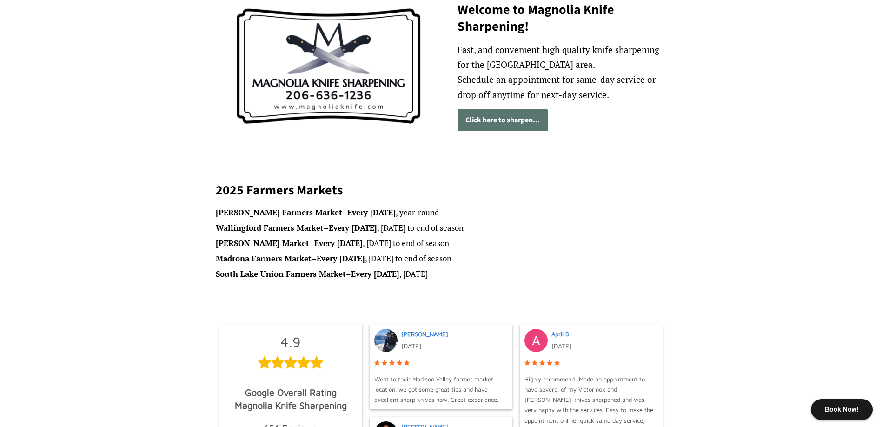  Describe the element at coordinates (264, 258) in the screenshot. I see `strong: Madrona Farmers Market` at that location.